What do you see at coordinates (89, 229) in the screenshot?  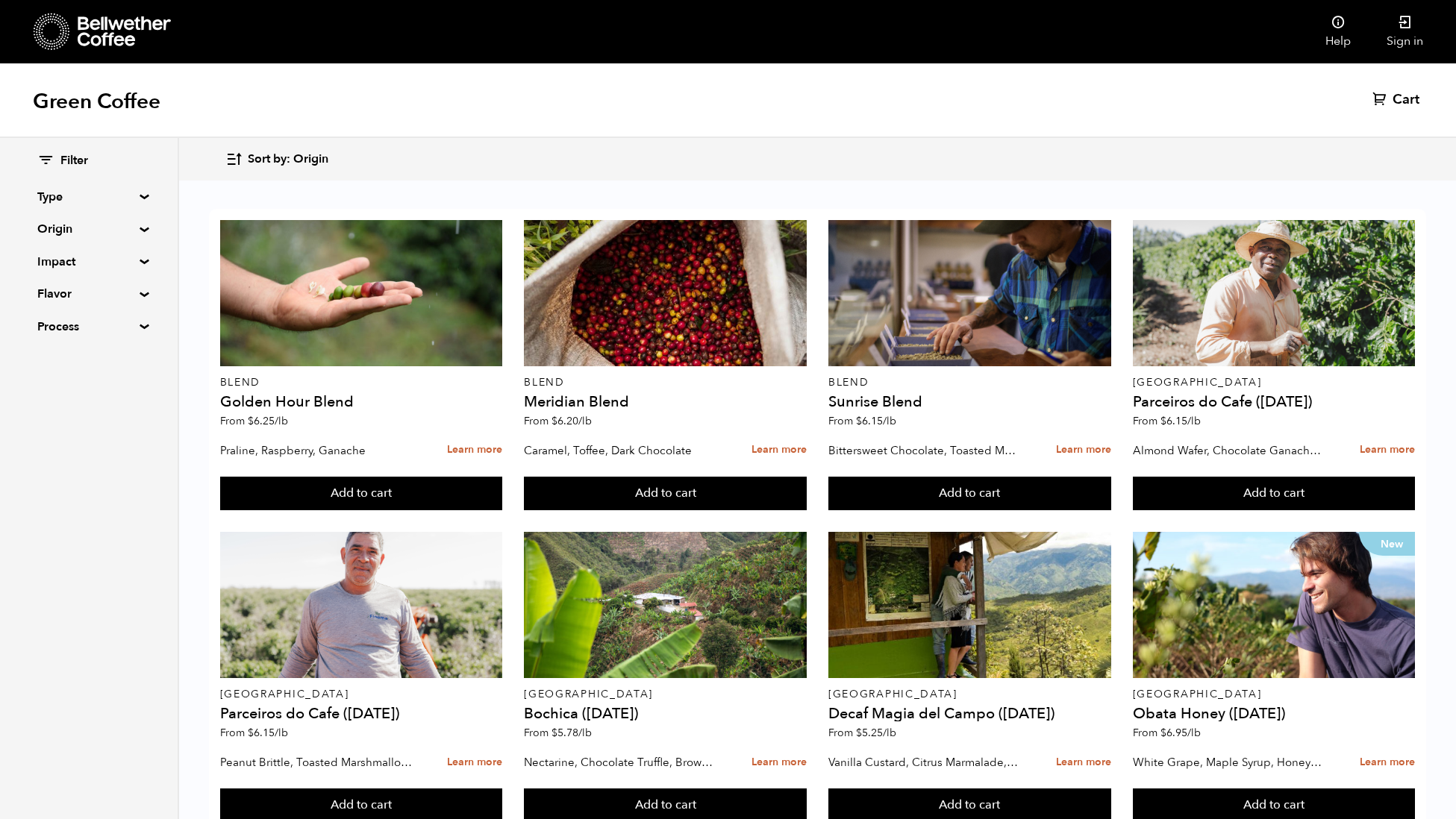 I see `summary: Origin` at bounding box center [89, 229].